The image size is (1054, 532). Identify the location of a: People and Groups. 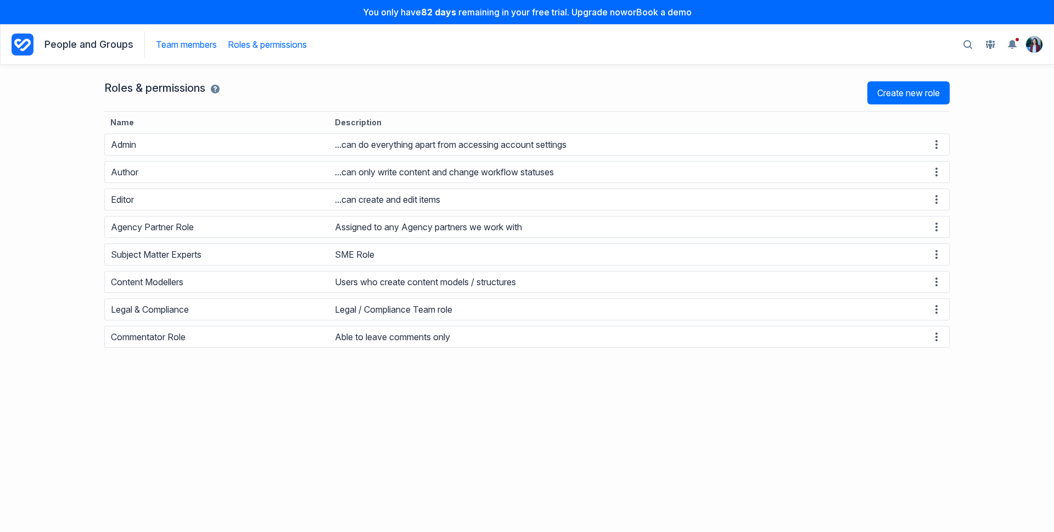
(991, 44).